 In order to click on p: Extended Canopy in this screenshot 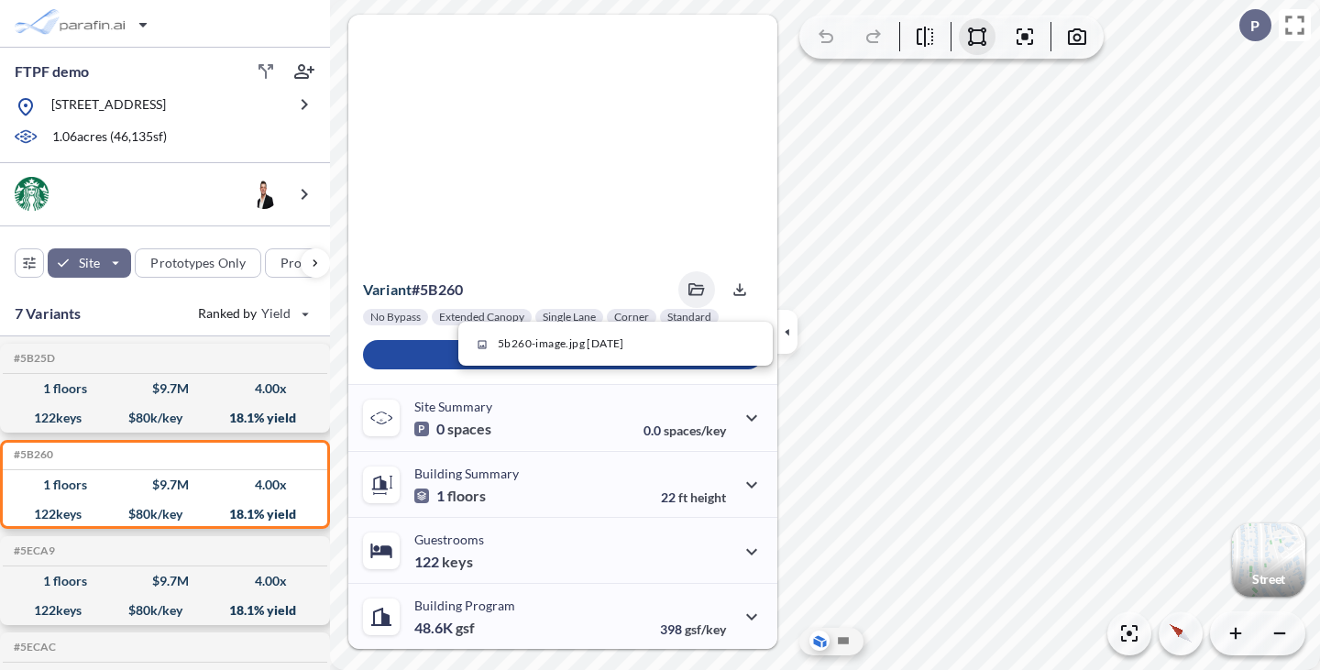, I will do `click(481, 317)`.